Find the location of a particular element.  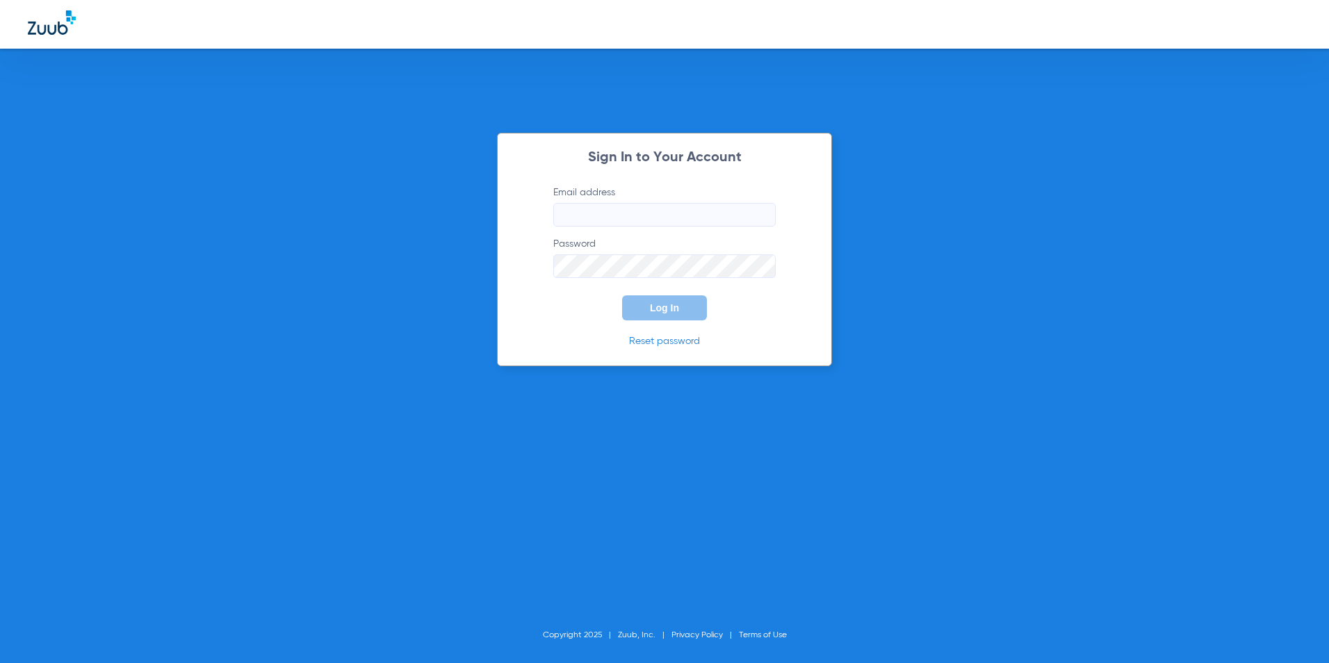

label: Password is located at coordinates (665, 257).